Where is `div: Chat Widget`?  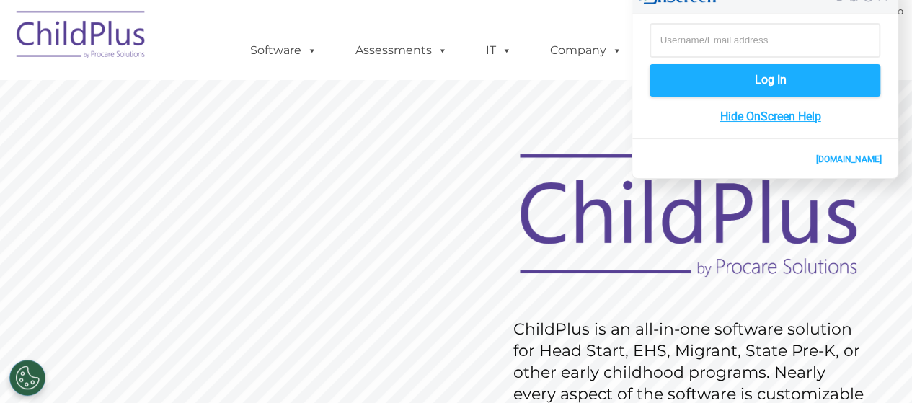
div: Chat Widget is located at coordinates (794, 325).